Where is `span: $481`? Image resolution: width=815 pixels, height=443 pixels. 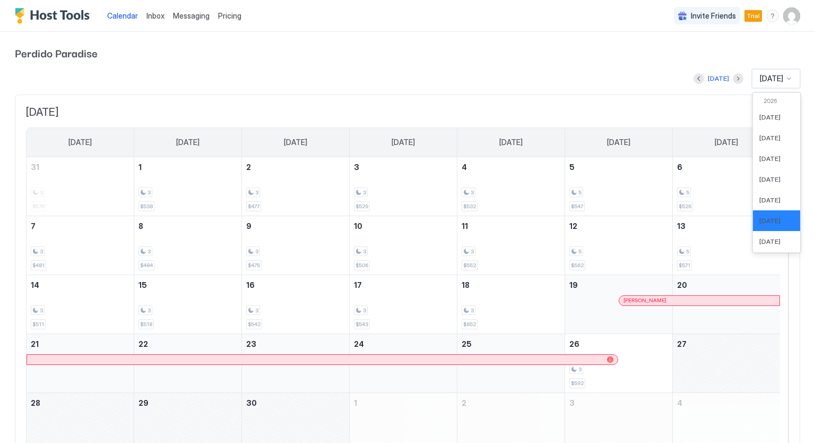
span: $481 is located at coordinates (38, 265).